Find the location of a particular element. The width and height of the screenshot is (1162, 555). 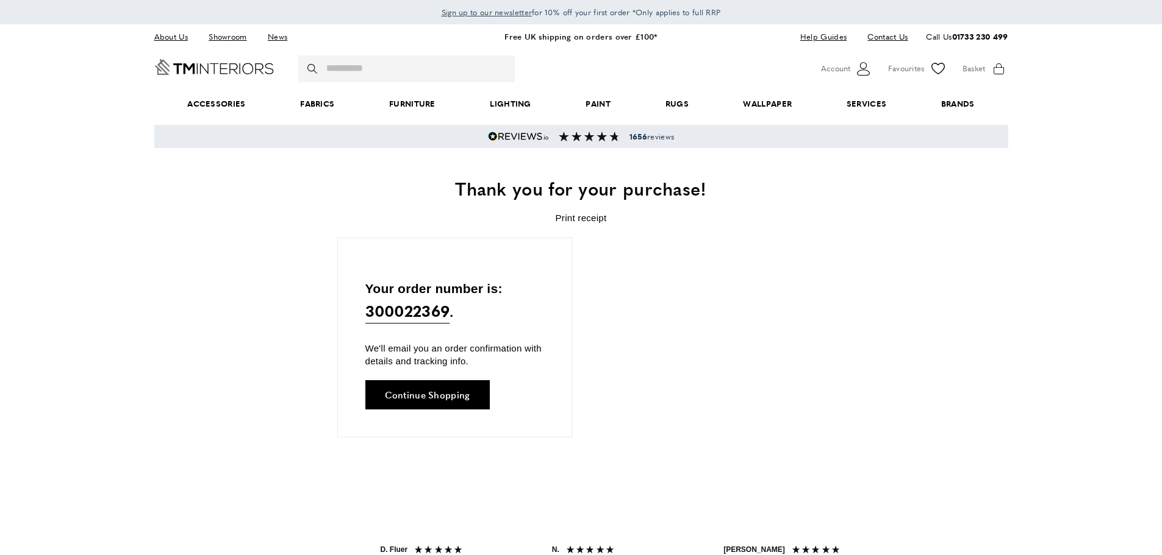

p: Your order number is: . is located at coordinates (454, 301).